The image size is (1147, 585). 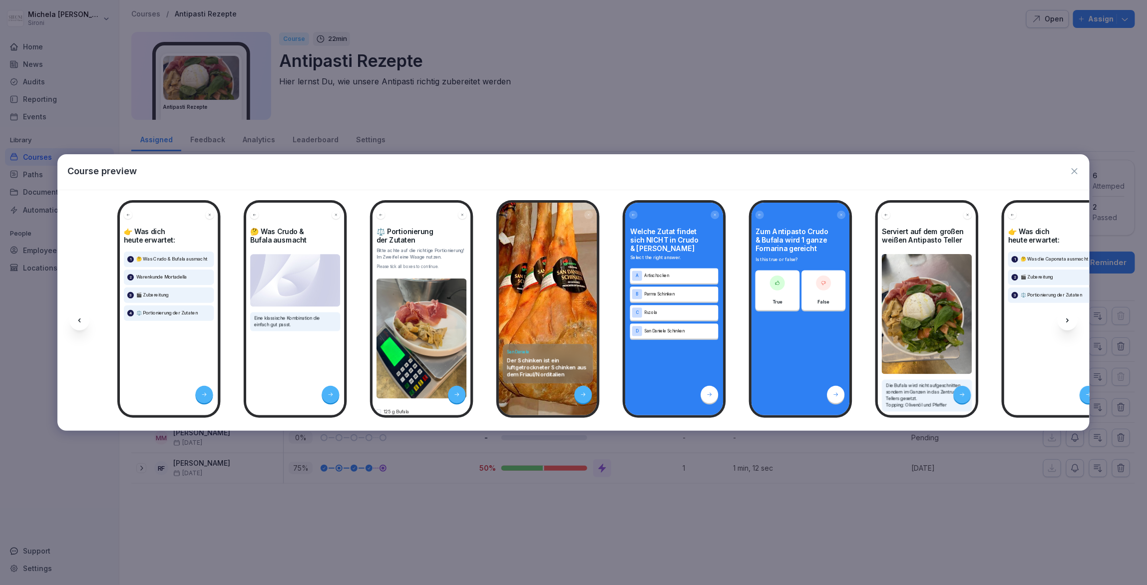 I want to click on p: Der Schinken ist ein luftgetrockneter Schinken aus dem Friaul/Norditalien, so click(x=548, y=368).